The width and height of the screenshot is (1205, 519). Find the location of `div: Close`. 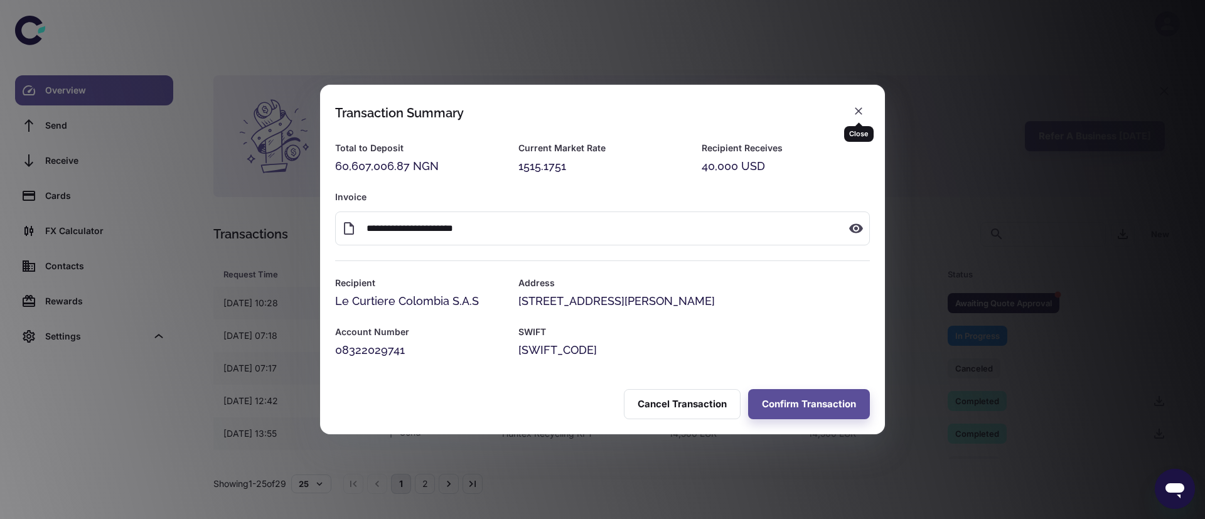

div: Close is located at coordinates (859, 134).